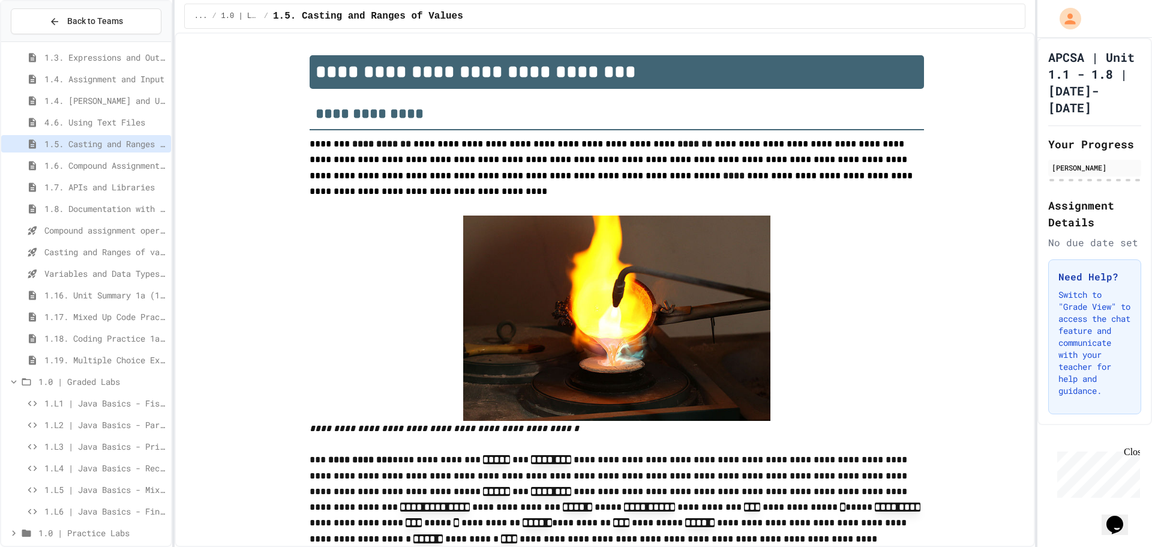 Image resolution: width=1152 pixels, height=547 pixels. I want to click on div: Chat with us now!Close, so click(44, 40).